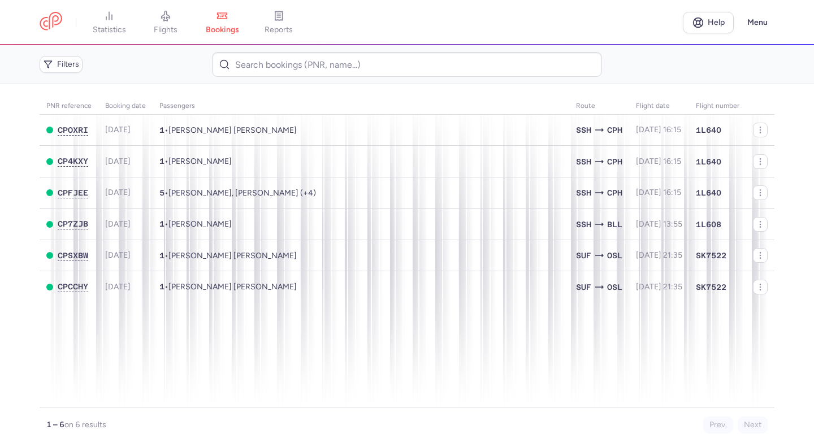  Describe the element at coordinates (716, 22) in the screenshot. I see `span: Help` at that location.